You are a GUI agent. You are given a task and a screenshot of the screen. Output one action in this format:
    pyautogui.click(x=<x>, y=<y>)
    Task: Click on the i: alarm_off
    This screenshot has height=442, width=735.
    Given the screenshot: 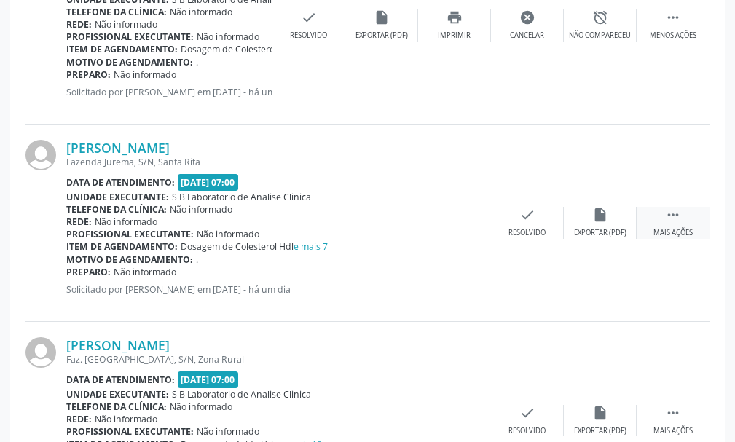 What is the action you would take?
    pyautogui.click(x=600, y=17)
    